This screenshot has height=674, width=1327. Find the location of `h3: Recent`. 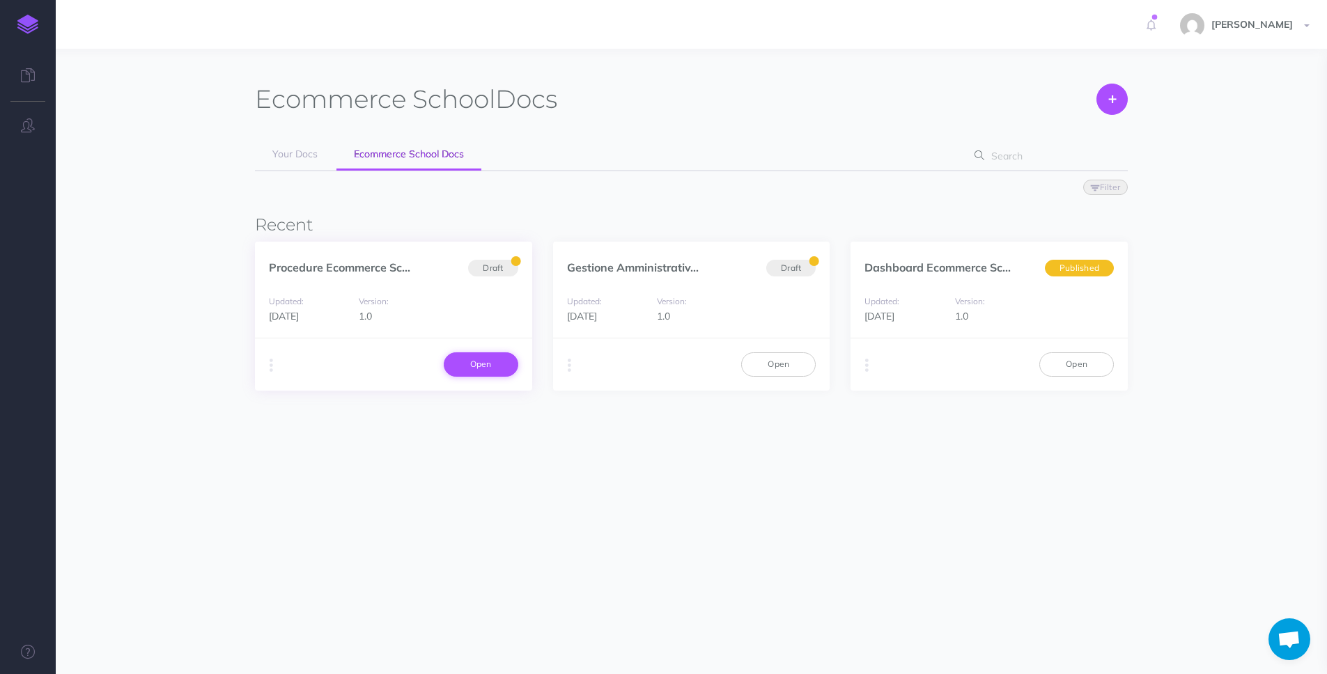

h3: Recent is located at coordinates (691, 225).